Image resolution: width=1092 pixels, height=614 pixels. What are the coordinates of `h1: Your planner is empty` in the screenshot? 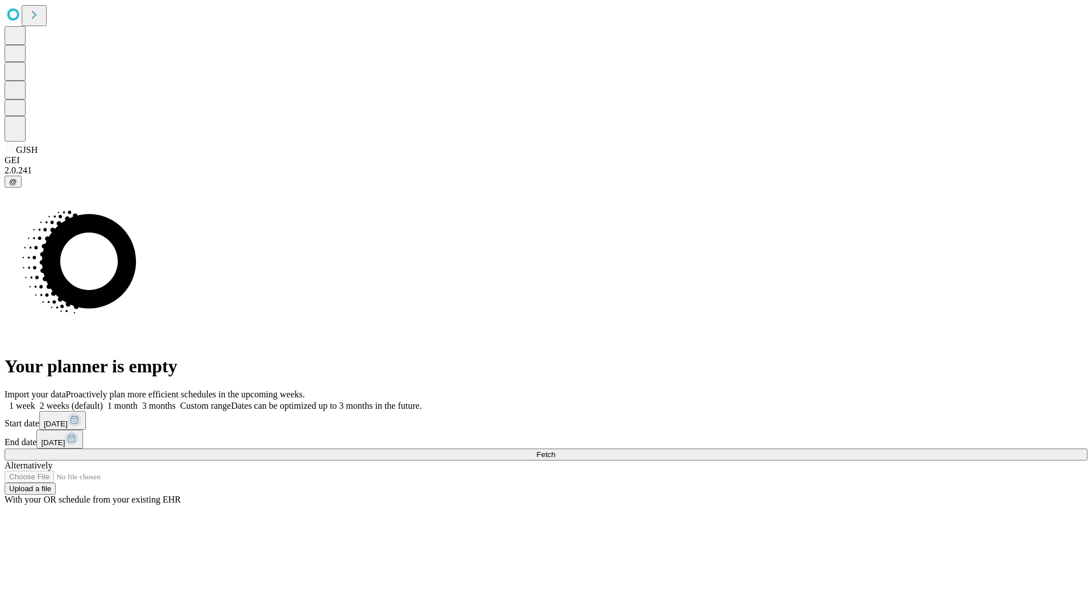 It's located at (546, 366).